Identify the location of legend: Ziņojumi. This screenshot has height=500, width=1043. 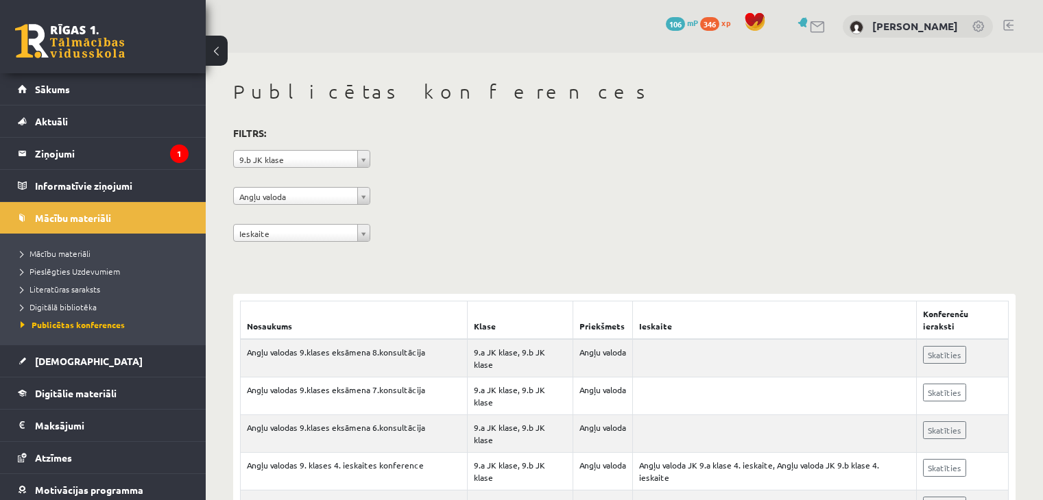
(112, 154).